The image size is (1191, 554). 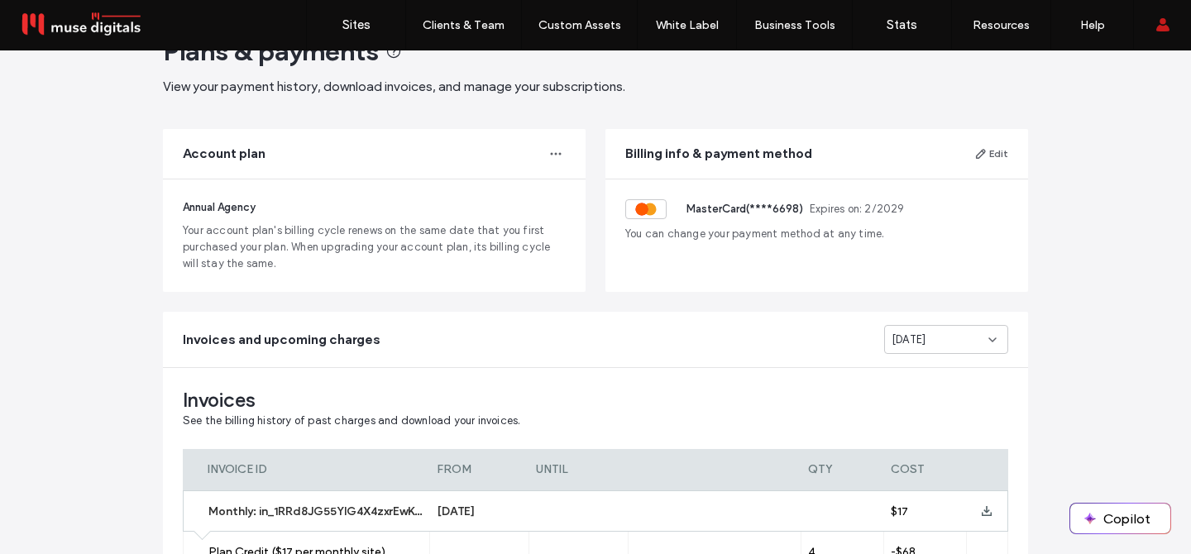 I want to click on span: View your payment history, download invoices, and manage your subscriptions., so click(x=394, y=86).